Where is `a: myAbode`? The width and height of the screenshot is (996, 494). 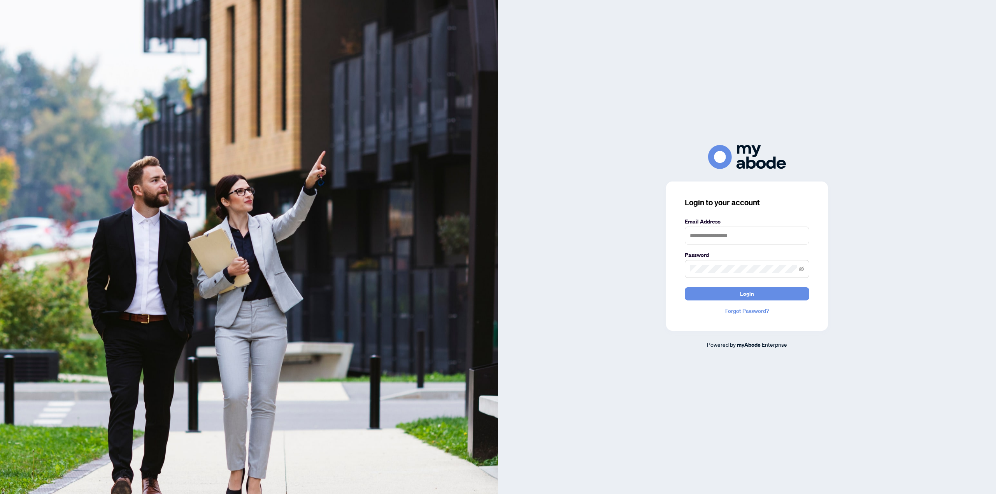 a: myAbode is located at coordinates (748, 345).